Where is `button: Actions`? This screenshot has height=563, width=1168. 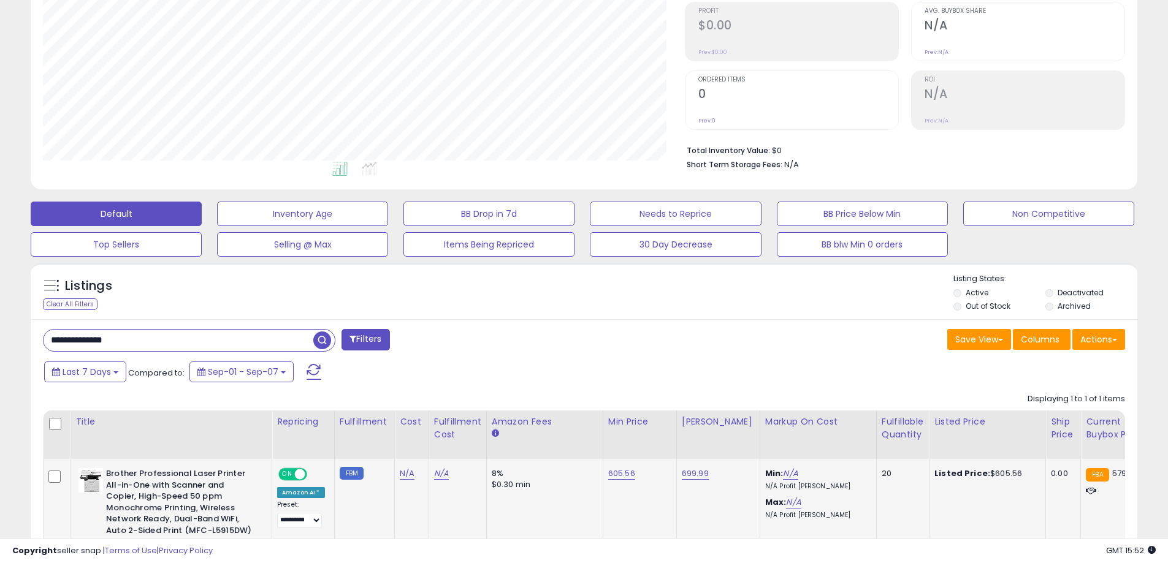
button: Actions is located at coordinates (1099, 340).